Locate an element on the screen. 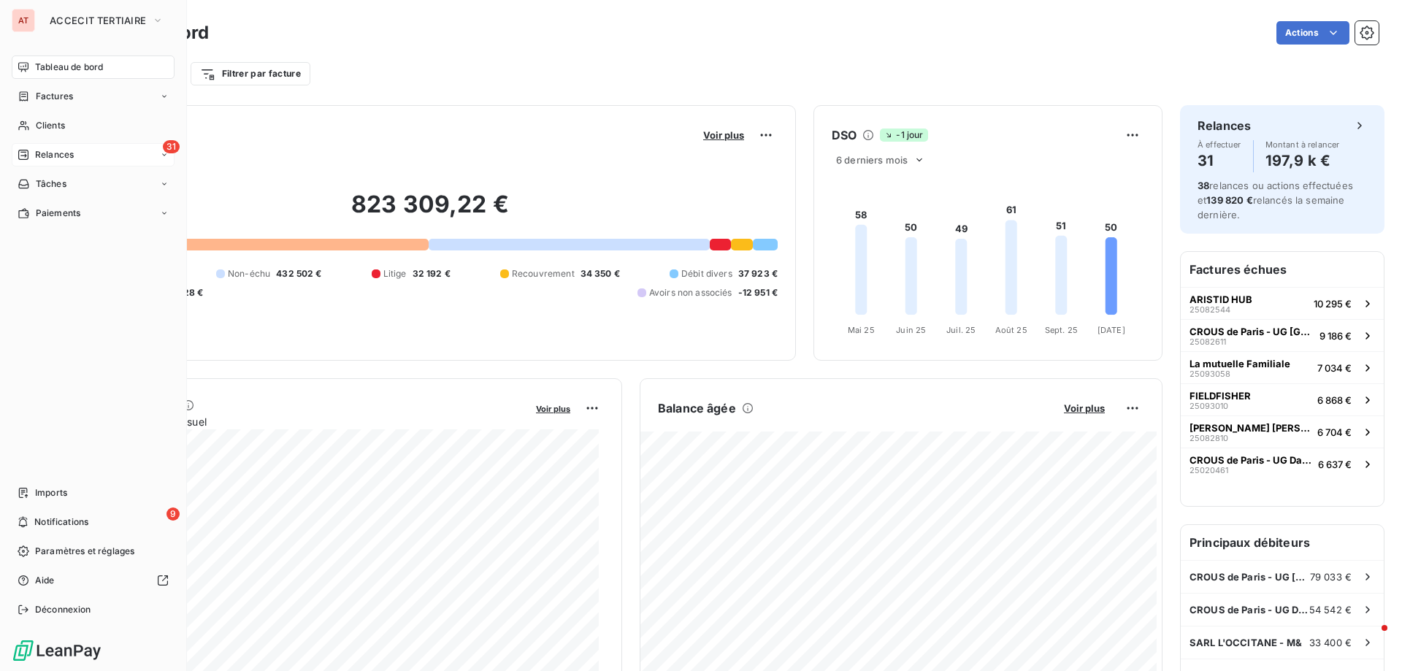 The height and width of the screenshot is (671, 1402). span: ARISTID HUB is located at coordinates (1221, 299).